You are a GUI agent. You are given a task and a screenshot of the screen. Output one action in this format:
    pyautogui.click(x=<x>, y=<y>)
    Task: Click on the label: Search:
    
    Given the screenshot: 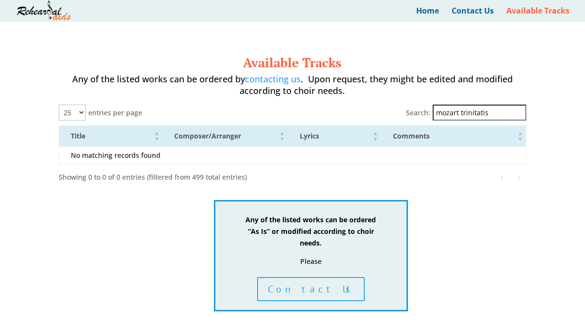 What is the action you would take?
    pyautogui.click(x=418, y=113)
    